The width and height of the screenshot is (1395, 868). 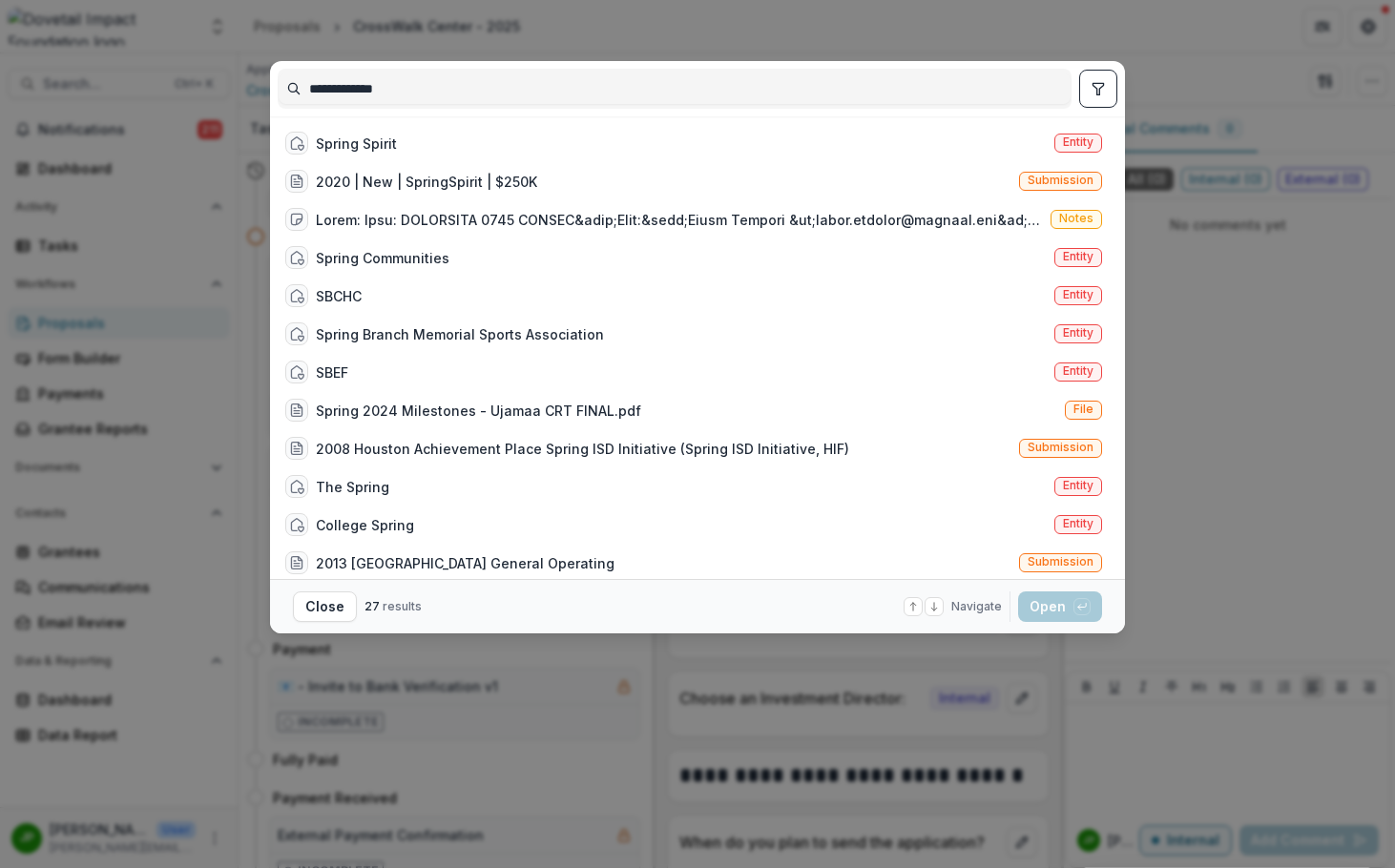 What do you see at coordinates (324, 607) in the screenshot?
I see `button: Close` at bounding box center [324, 607].